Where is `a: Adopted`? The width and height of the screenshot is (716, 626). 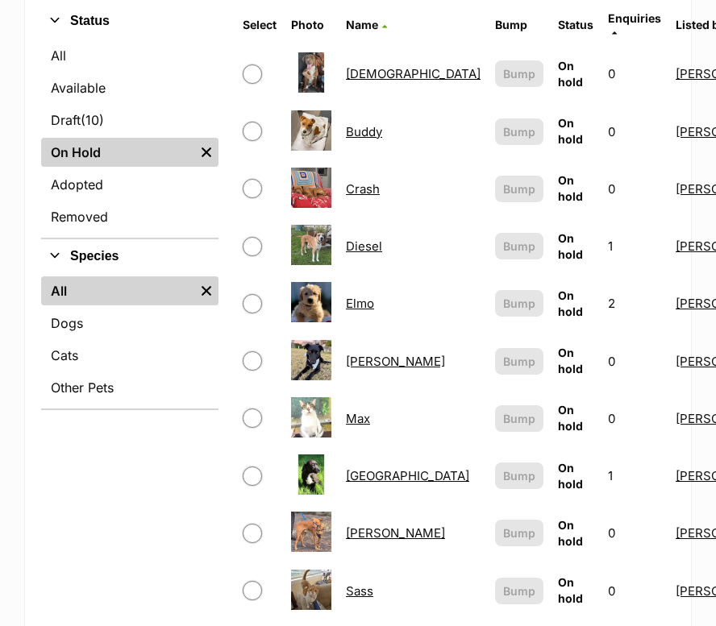 a: Adopted is located at coordinates (130, 185).